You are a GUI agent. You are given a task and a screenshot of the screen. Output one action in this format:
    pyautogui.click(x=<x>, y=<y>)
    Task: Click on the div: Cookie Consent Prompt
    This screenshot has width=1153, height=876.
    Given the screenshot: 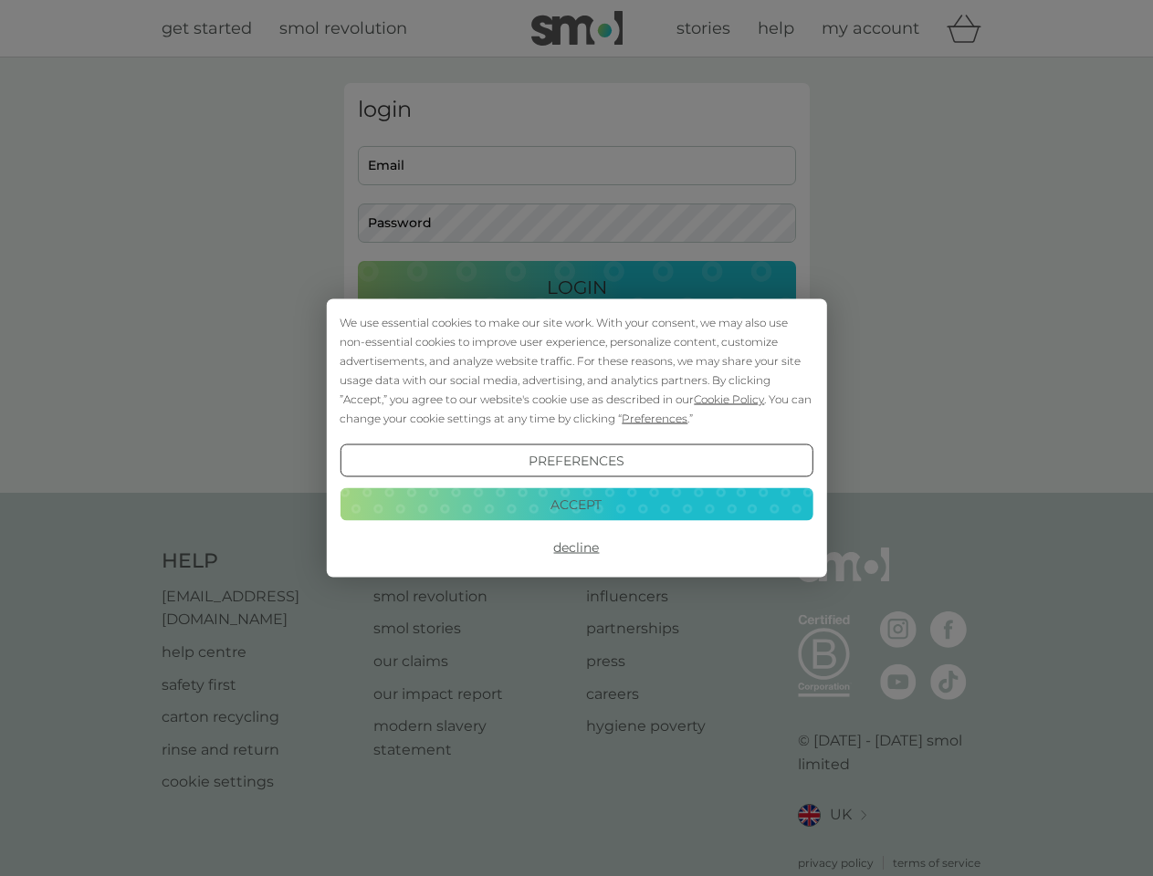 What is the action you would take?
    pyautogui.click(x=576, y=438)
    